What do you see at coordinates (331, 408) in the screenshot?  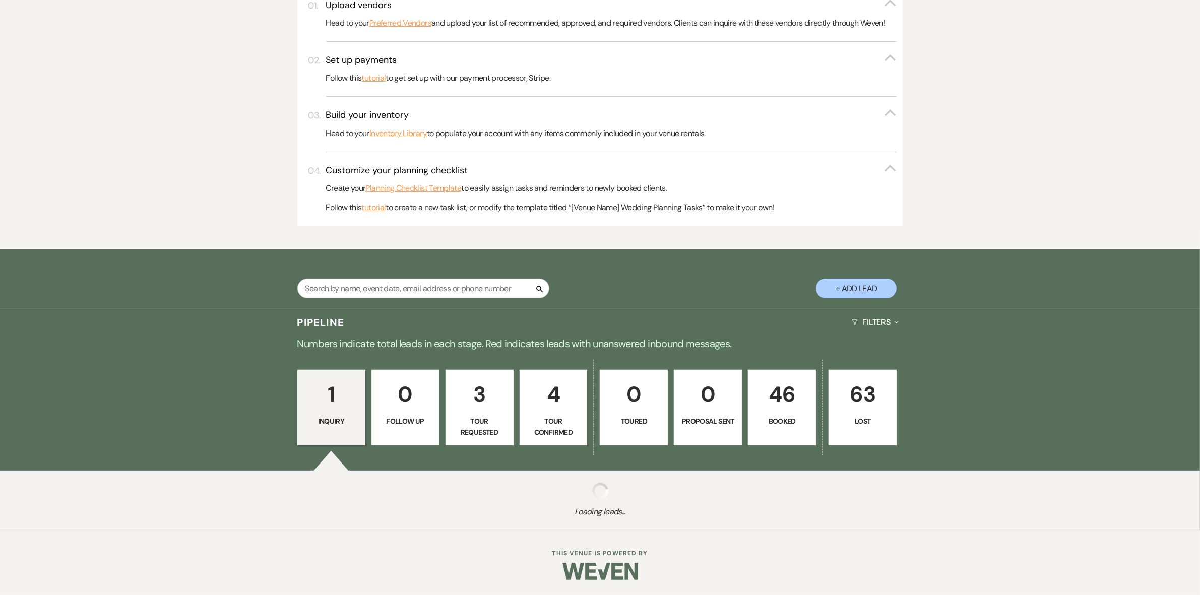 I see `a: 1Inquiry` at bounding box center [331, 408].